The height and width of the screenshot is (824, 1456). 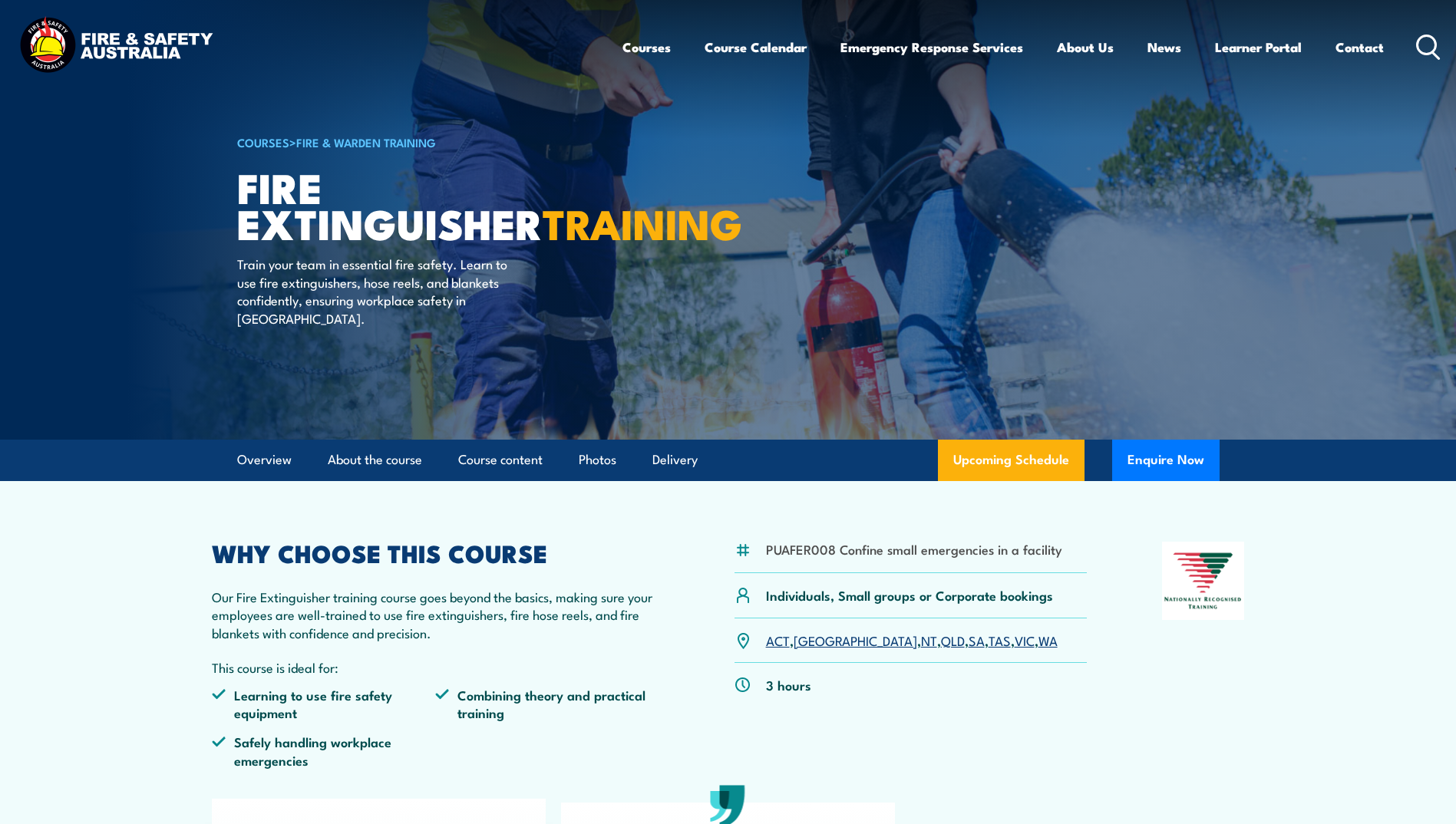 What do you see at coordinates (642, 222) in the screenshot?
I see `strong: TRAINING` at bounding box center [642, 222].